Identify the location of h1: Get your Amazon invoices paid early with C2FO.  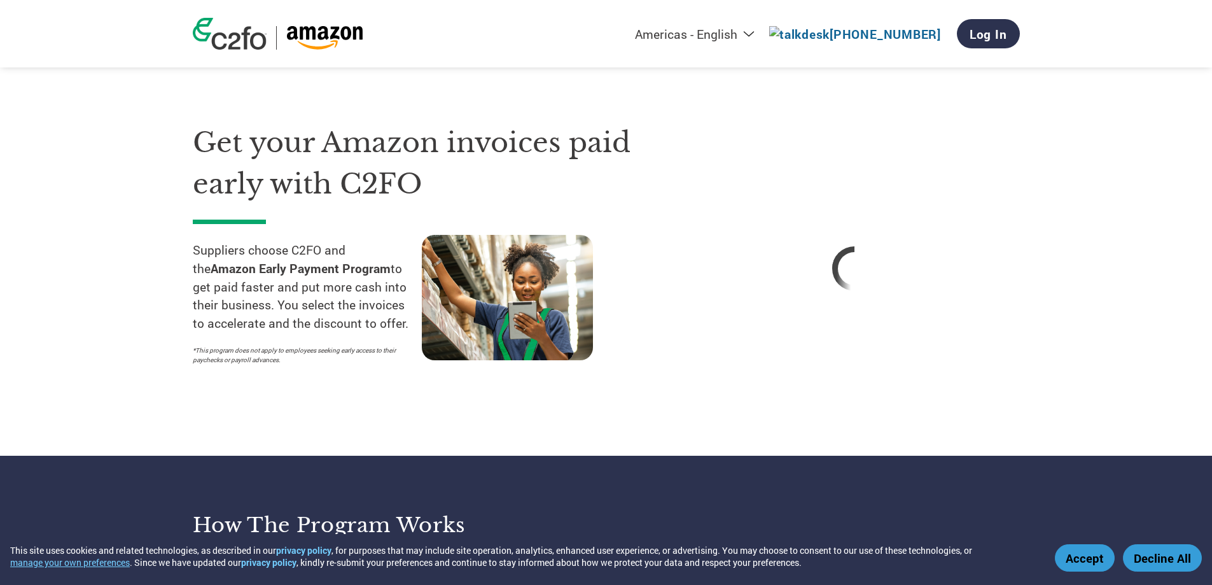
(422, 163).